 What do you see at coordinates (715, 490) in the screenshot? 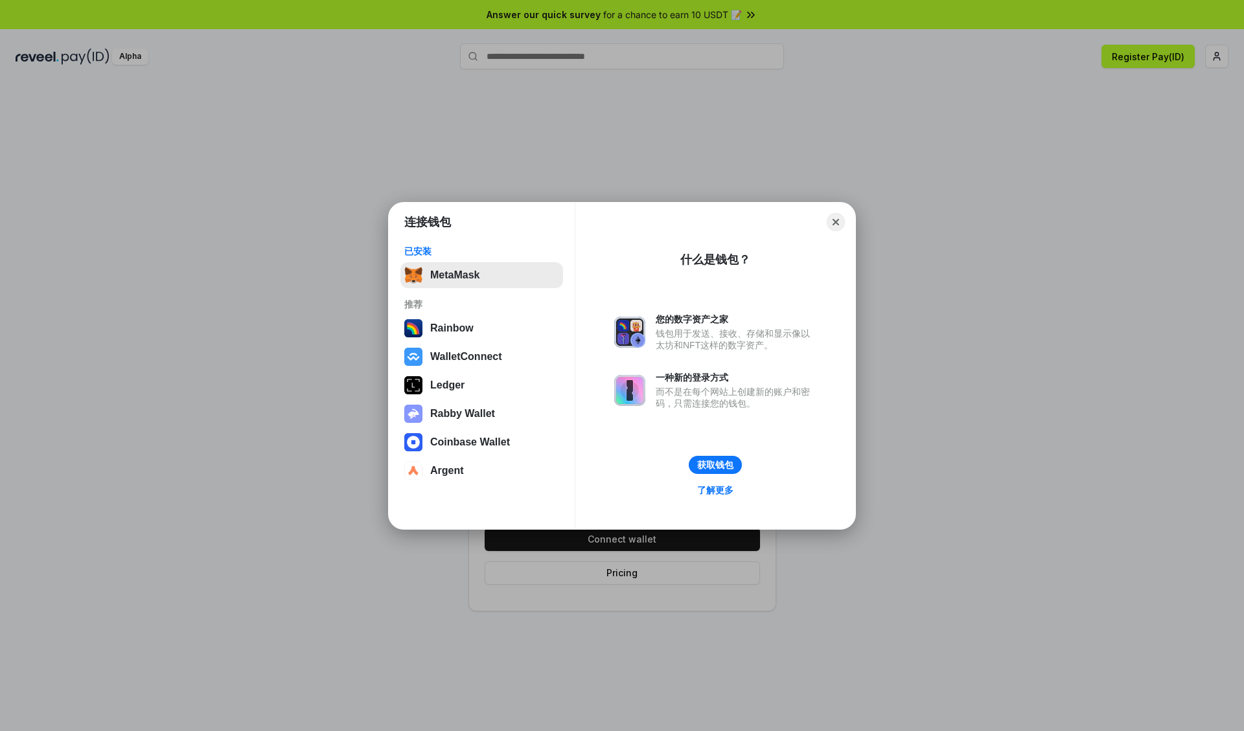
I see `a: 了解更多` at bounding box center [715, 490].